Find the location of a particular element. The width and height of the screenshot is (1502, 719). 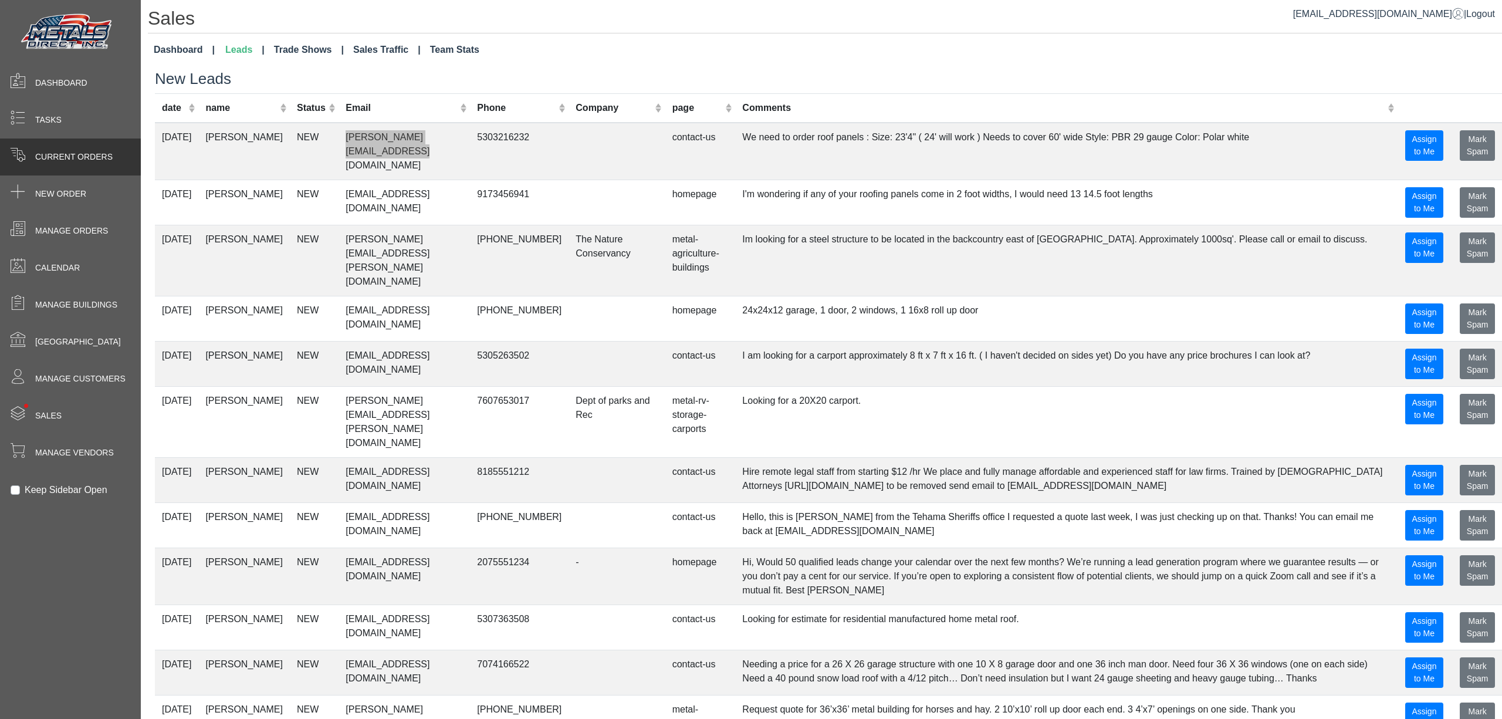

td: I am looking for a carport approximately 8 ft x 7 ft x 16 ft. ( I haven't decided on sides yet) D... is located at coordinates (1066, 363).